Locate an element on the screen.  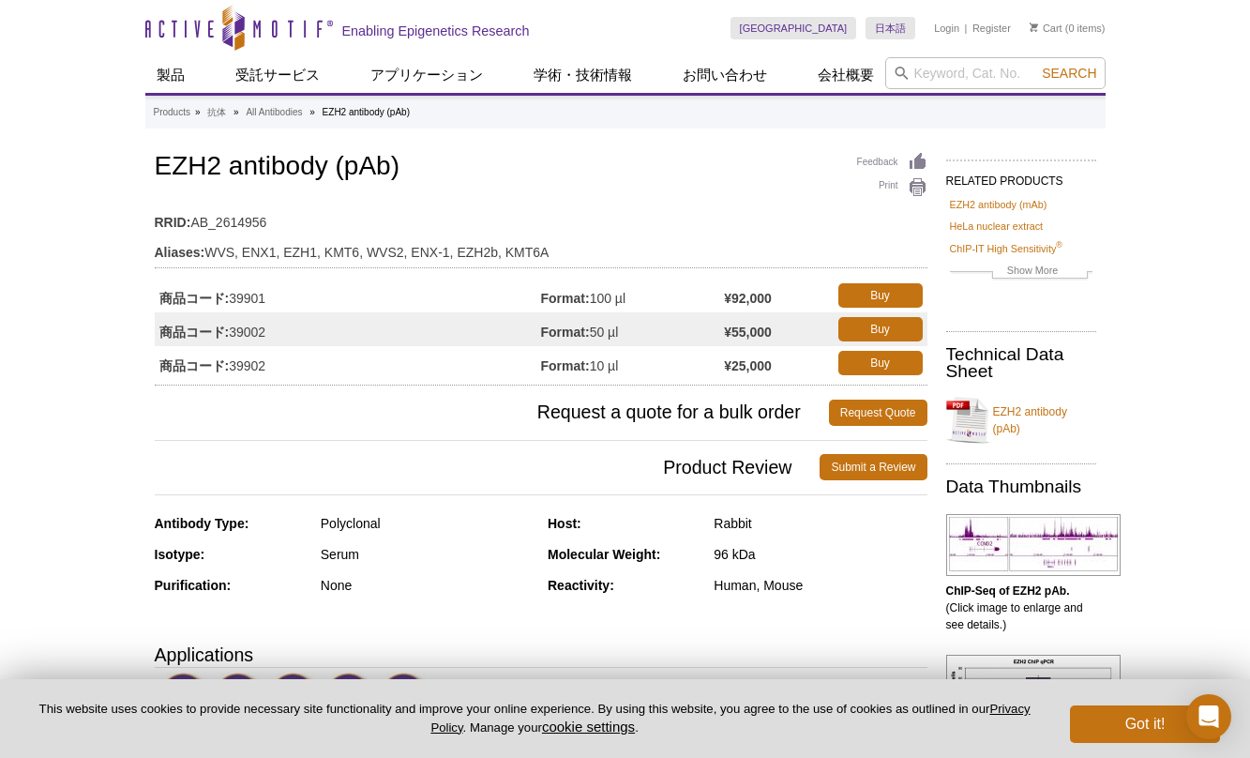
td: 50 µl is located at coordinates (633, 329).